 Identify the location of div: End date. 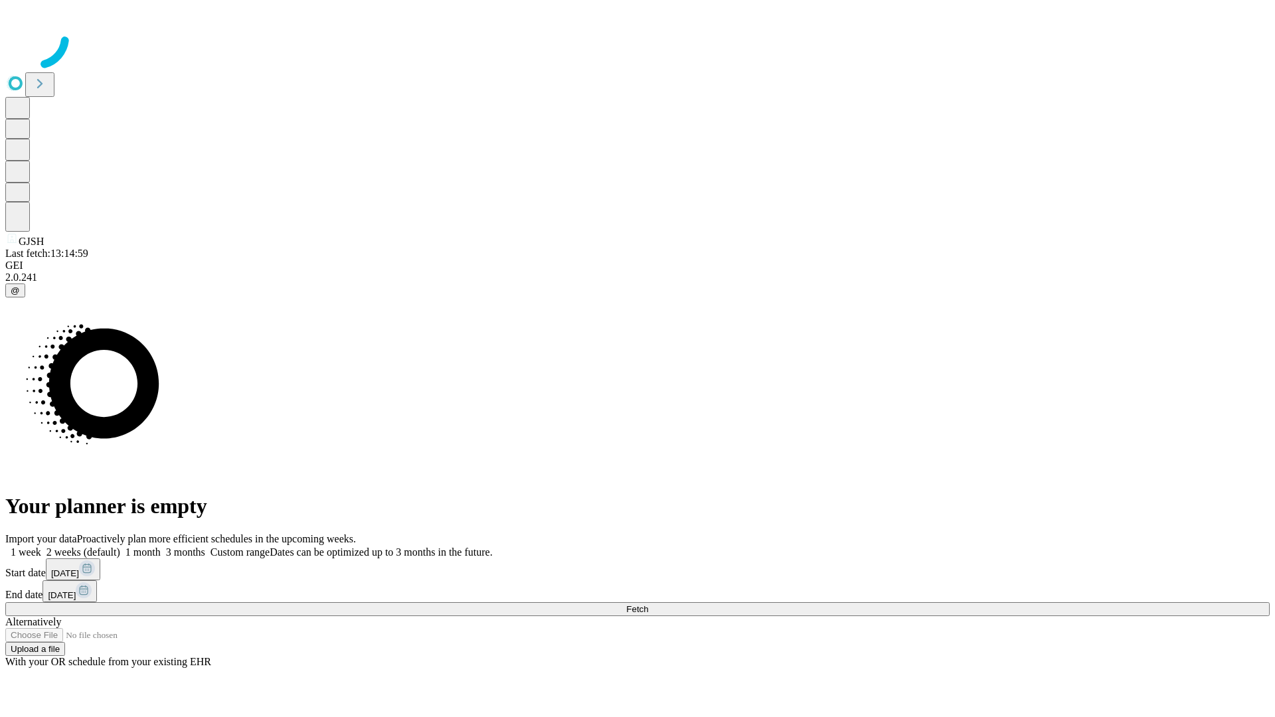
(638, 591).